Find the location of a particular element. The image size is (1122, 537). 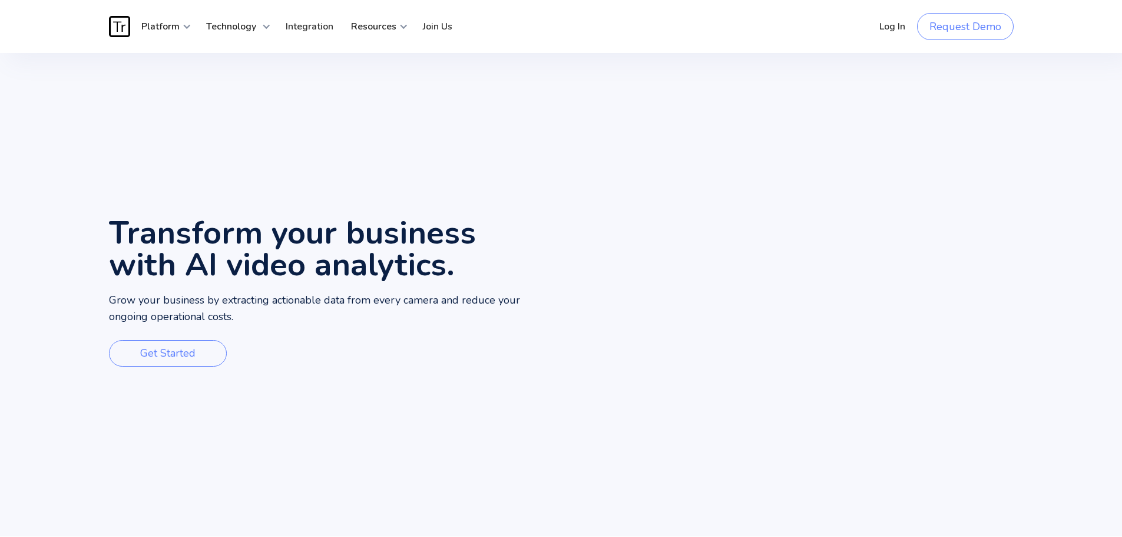

div: Resources is located at coordinates (375, 27).